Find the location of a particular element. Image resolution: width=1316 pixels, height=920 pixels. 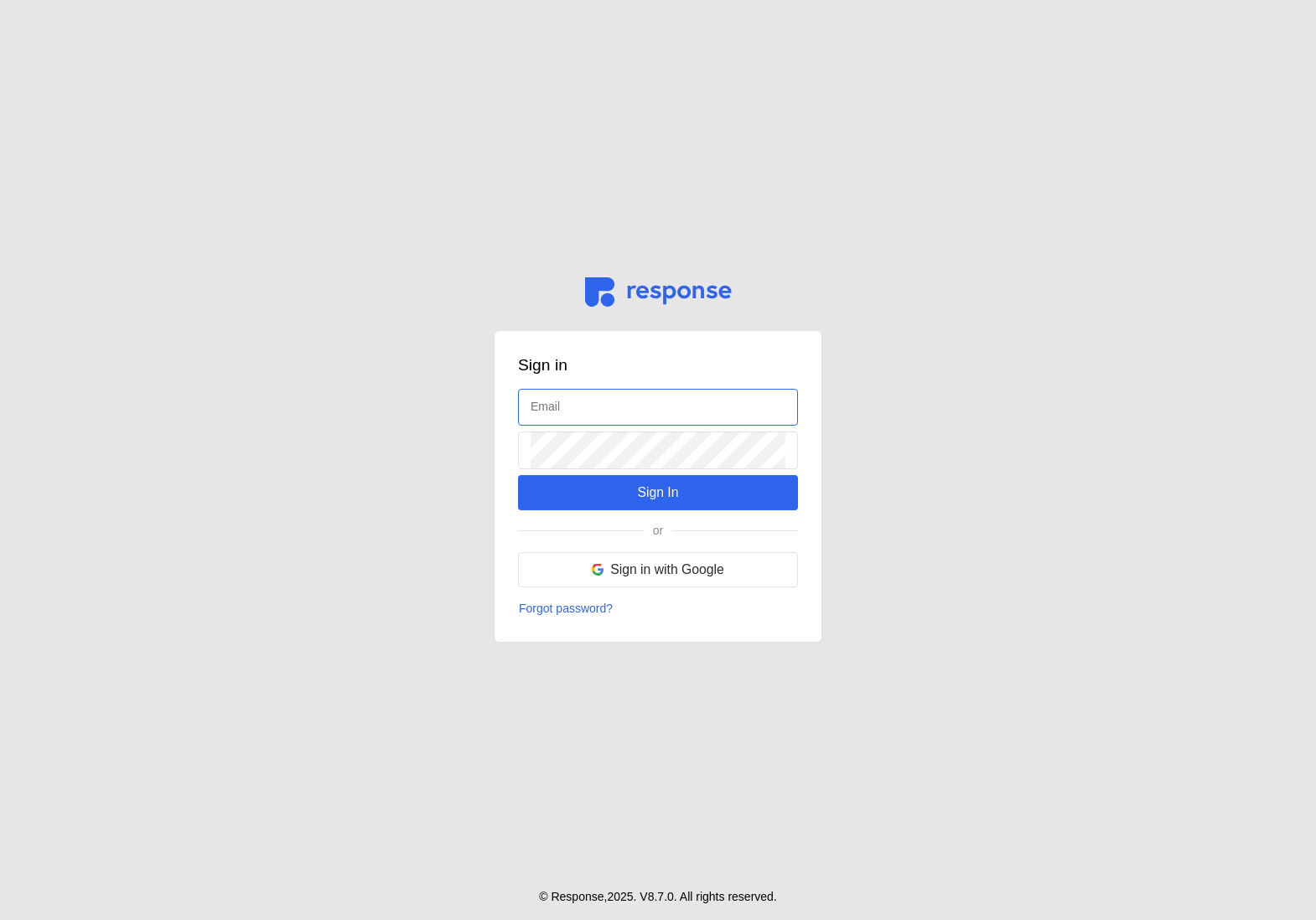

input: Email is located at coordinates (658, 407).